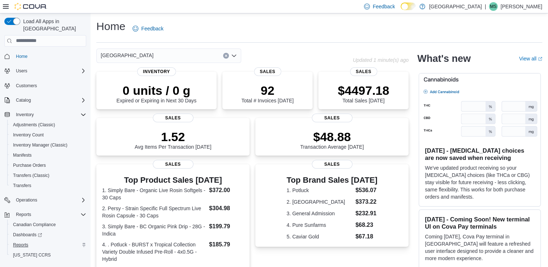 The image size is (548, 267). What do you see at coordinates (154, 194) in the screenshot?
I see `dt: 1. Simply Bare - Organic Live Rosin Softgels - 30 Caps` at bounding box center [154, 194].